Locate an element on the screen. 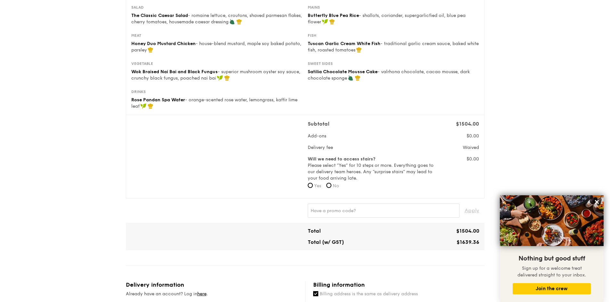  input: No is located at coordinates (329, 186).